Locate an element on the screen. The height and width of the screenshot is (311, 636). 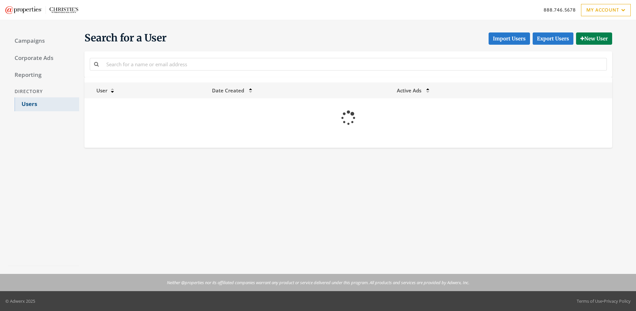
a: Terms of Use is located at coordinates (589, 301).